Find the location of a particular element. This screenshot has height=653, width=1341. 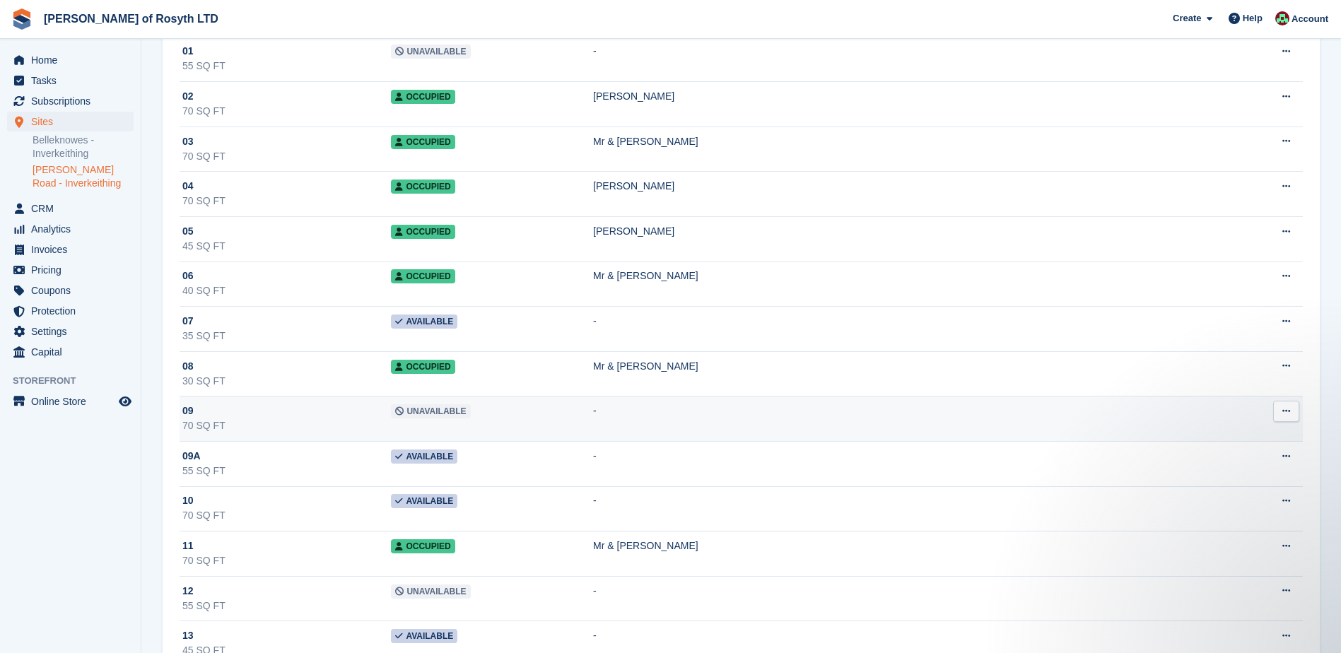

span: Analytics is located at coordinates (74, 229).